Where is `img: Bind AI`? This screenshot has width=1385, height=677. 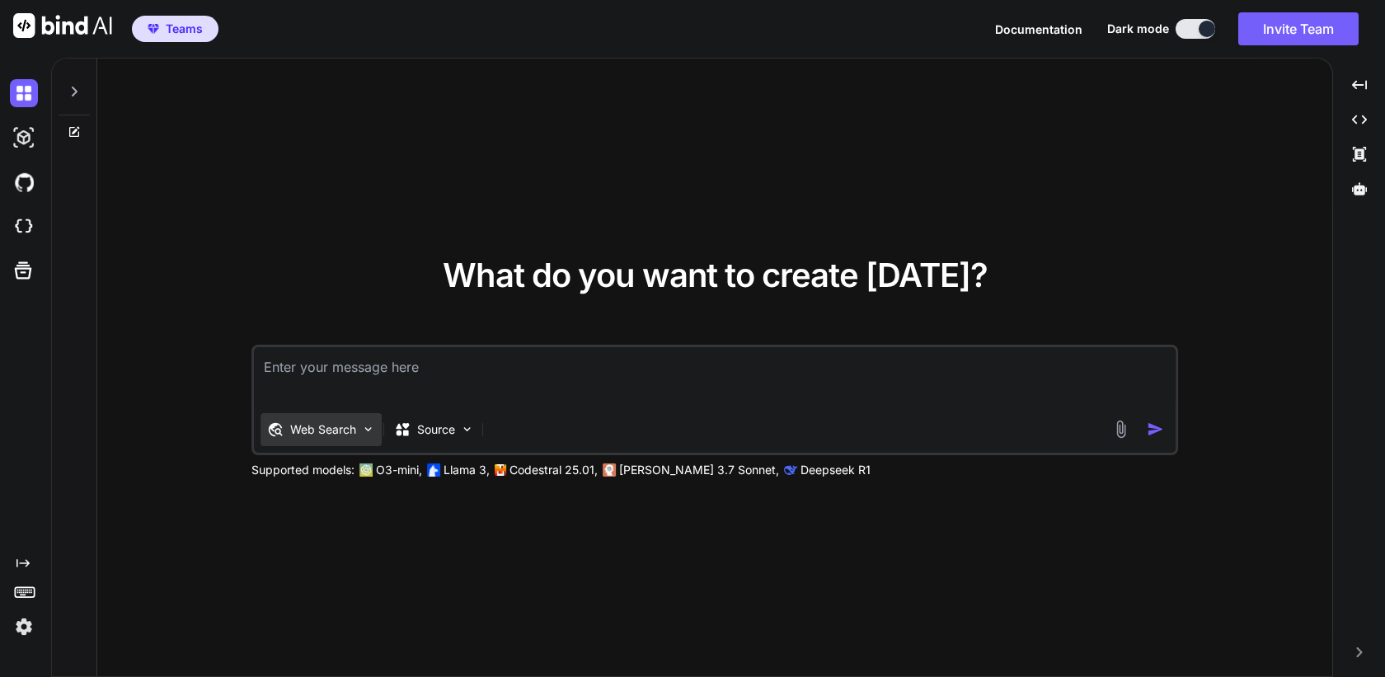
img: Bind AI is located at coordinates (63, 26).